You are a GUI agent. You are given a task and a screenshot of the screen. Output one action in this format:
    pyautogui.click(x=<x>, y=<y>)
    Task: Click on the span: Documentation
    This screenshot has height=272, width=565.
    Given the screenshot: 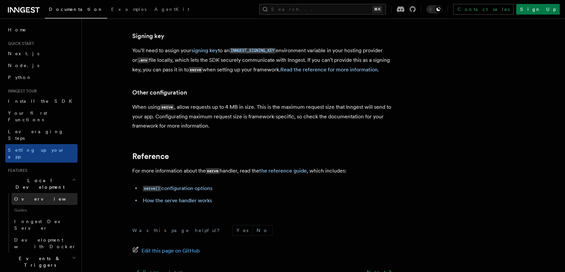 What is the action you would take?
    pyautogui.click(x=76, y=9)
    